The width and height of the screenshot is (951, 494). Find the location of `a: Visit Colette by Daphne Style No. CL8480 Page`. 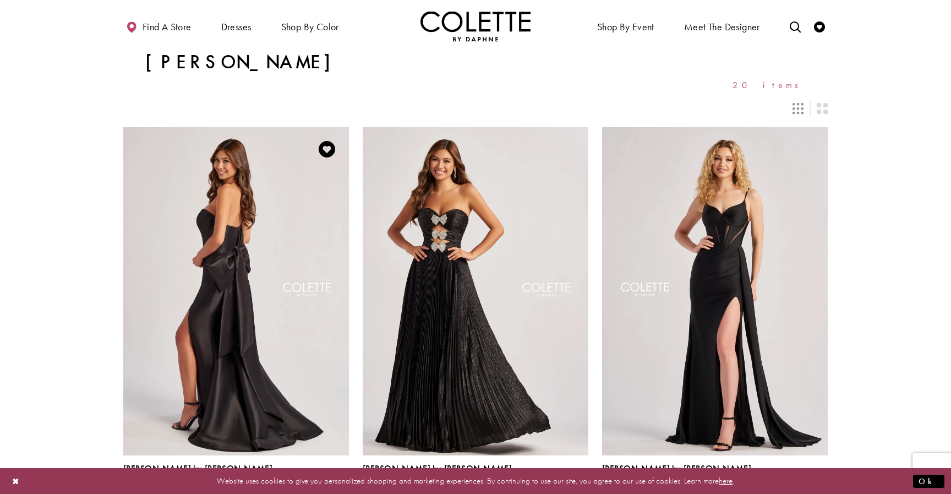

a: Visit Colette by Daphne Style No. CL8480 Page is located at coordinates (715, 291).